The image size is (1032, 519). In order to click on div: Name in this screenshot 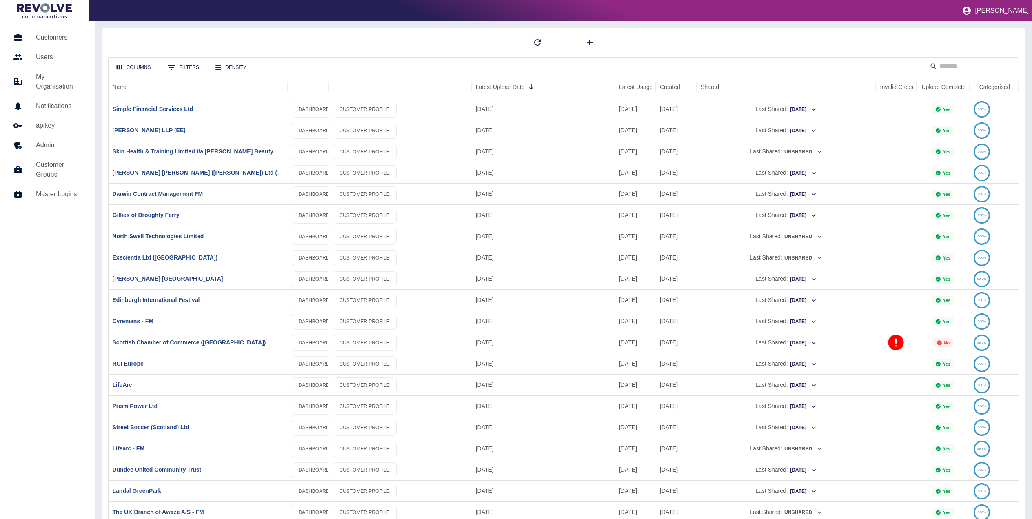, I will do `click(120, 87)`.